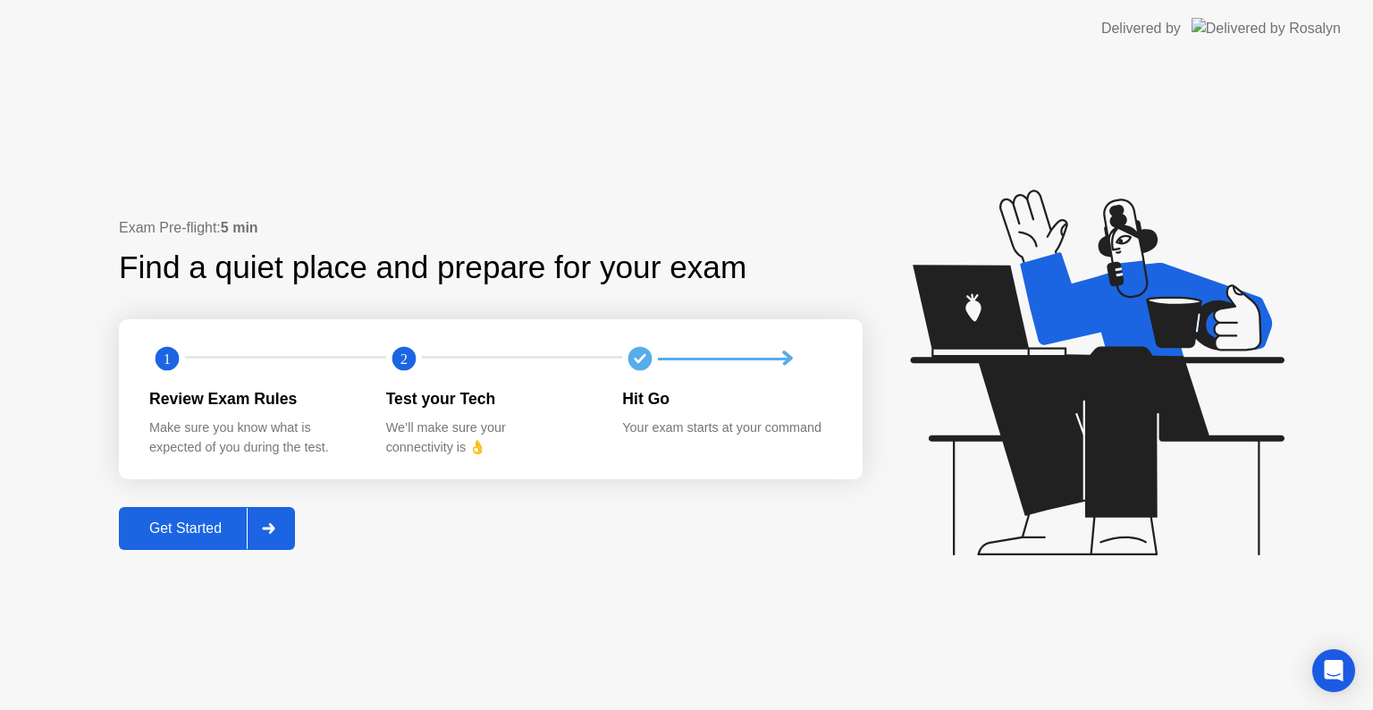 The height and width of the screenshot is (710, 1373). Describe the element at coordinates (491, 228) in the screenshot. I see `div: Exam Pre-flight:` at that location.